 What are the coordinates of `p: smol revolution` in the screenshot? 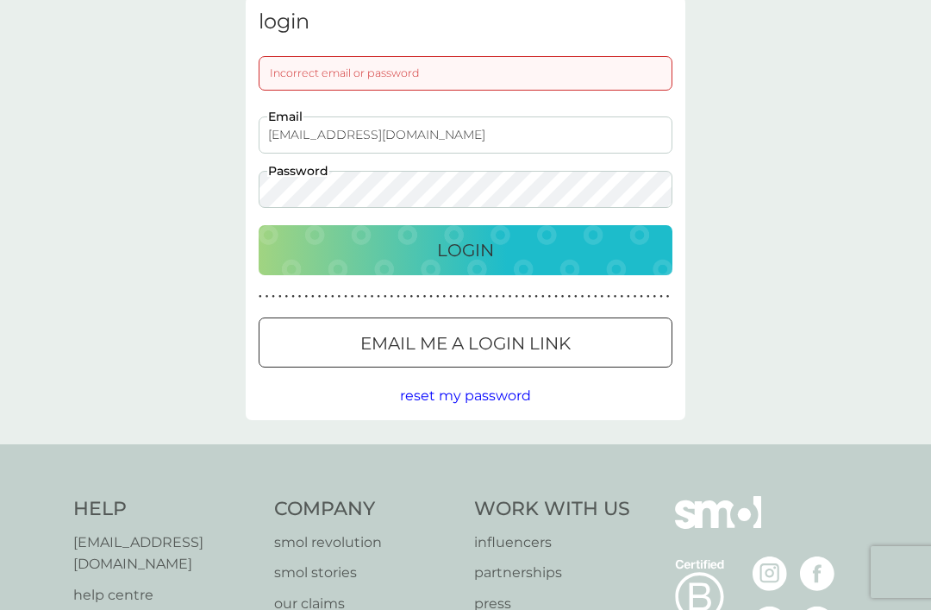 It's located at (366, 542).